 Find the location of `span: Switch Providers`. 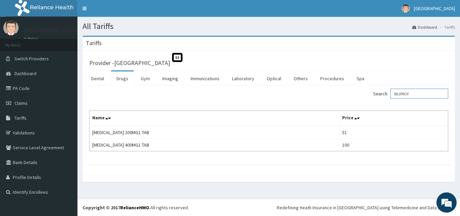

span: Switch Providers is located at coordinates (32, 59).